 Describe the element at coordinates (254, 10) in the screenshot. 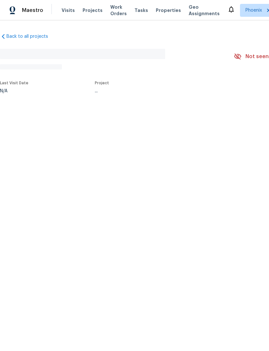

I see `span: Phoenix` at that location.